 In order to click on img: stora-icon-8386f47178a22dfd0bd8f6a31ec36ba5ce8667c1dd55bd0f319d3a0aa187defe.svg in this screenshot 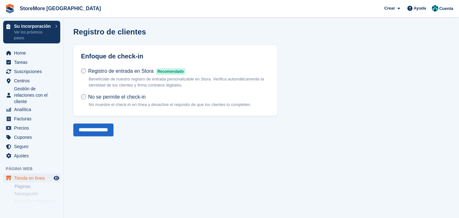, I will do `click(10, 9)`.